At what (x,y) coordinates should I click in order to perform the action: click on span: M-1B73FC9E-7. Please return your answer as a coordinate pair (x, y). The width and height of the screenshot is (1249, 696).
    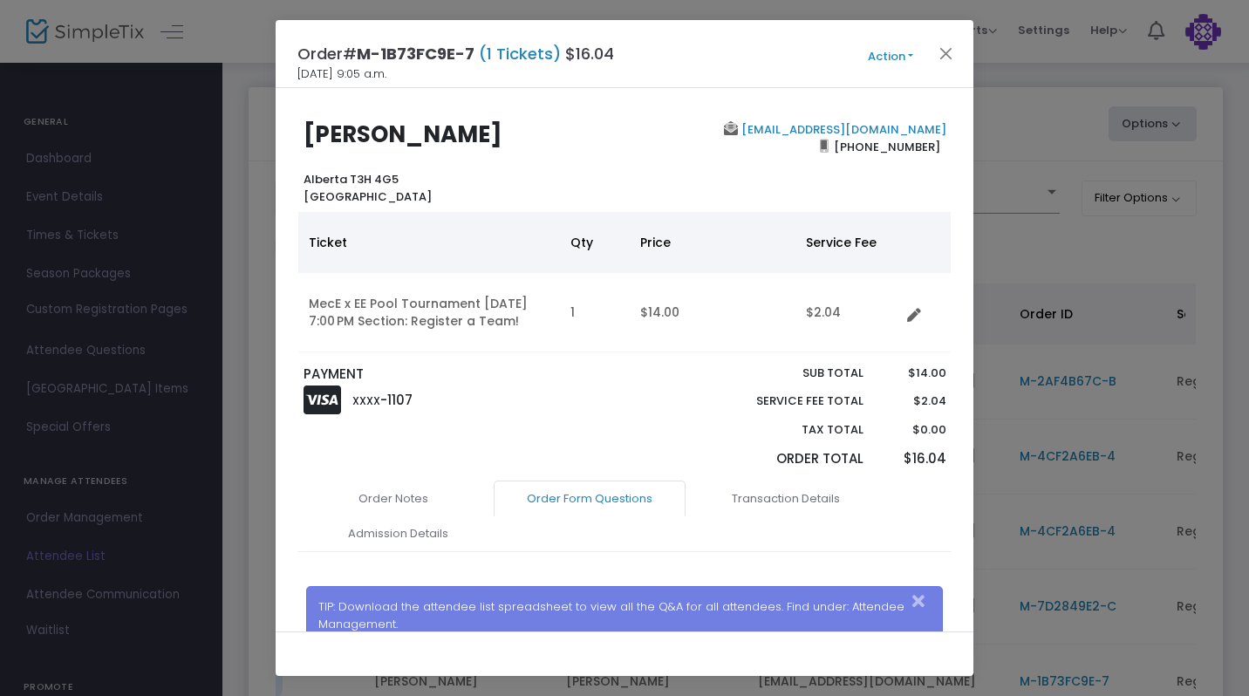
    Looking at the image, I should click on (415, 53).